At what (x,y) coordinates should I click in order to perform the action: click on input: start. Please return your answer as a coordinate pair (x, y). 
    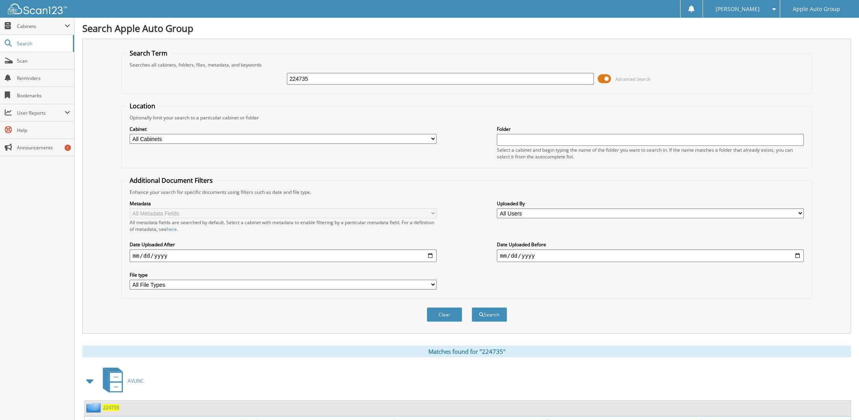
    Looking at the image, I should click on (283, 256).